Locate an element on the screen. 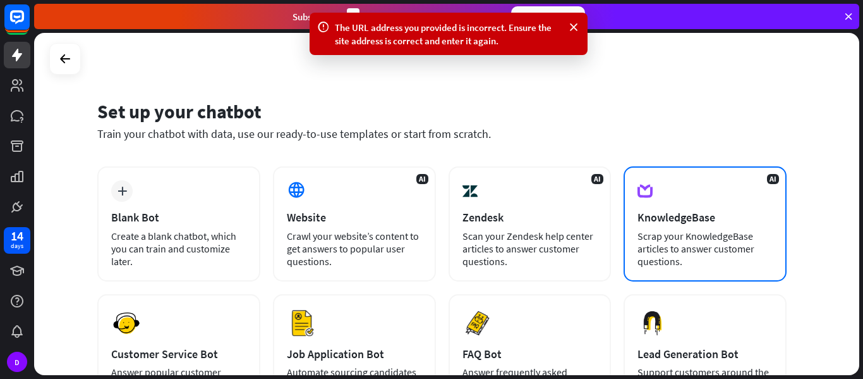  div: Lead Generation Bot is located at coordinates (705, 353).